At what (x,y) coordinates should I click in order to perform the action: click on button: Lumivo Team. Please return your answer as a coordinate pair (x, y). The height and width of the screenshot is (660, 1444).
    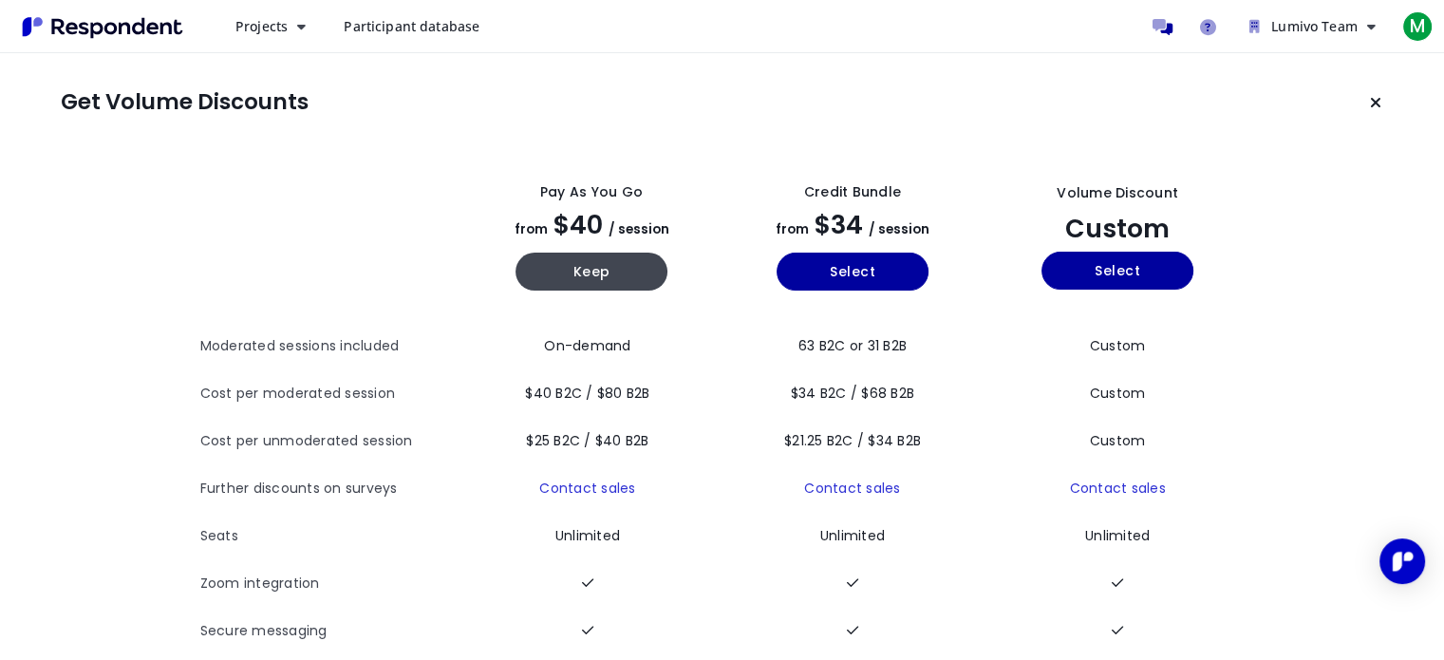
    Looking at the image, I should click on (1312, 27).